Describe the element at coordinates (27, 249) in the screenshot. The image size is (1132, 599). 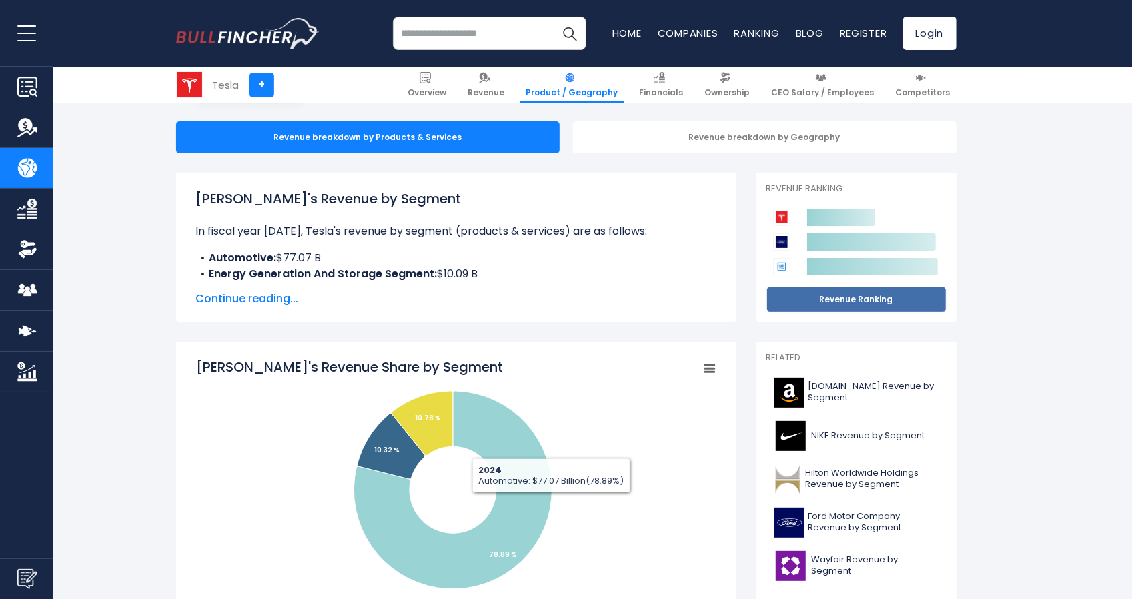
I see `img: Ownership` at that location.